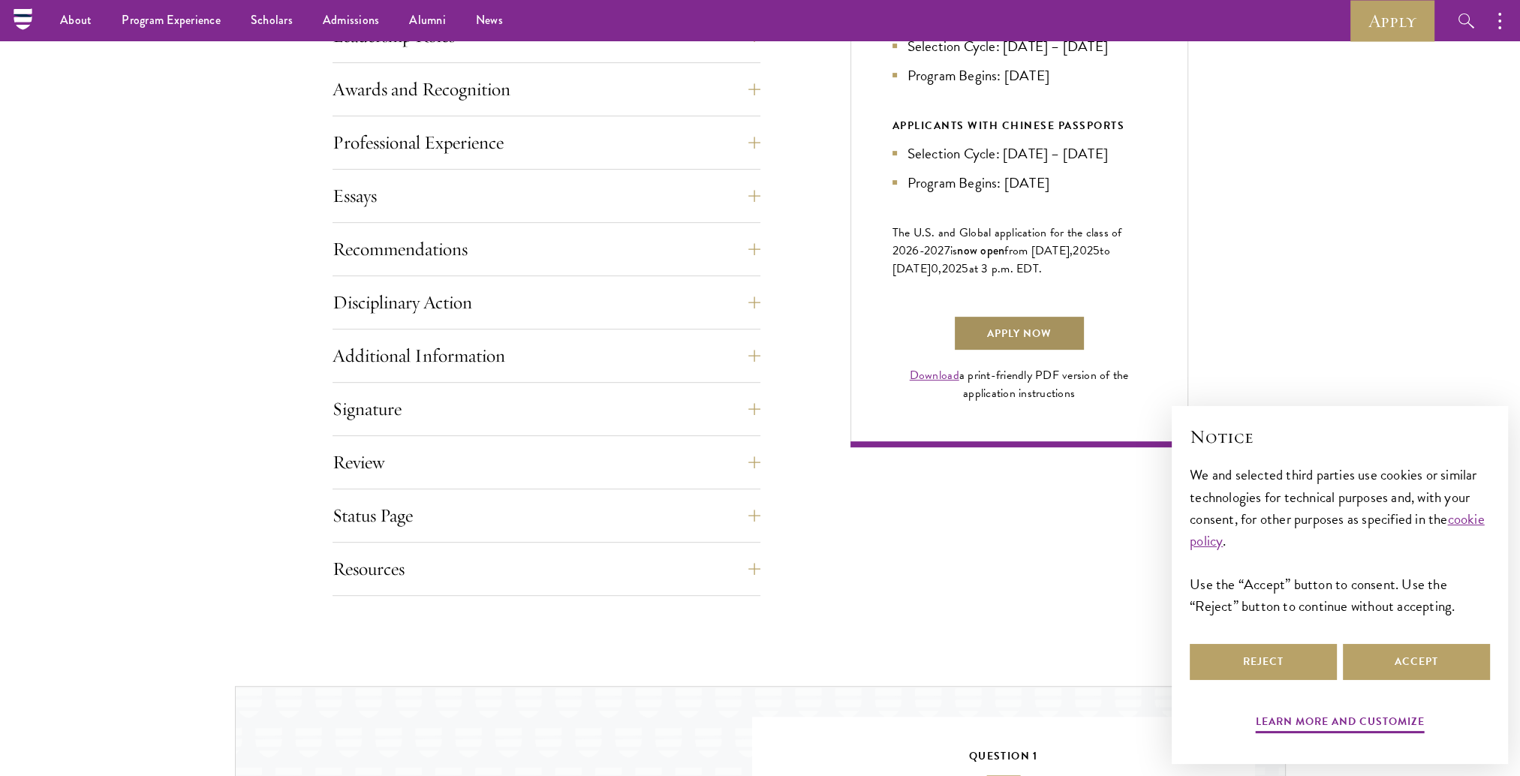 This screenshot has height=776, width=1520. Describe the element at coordinates (947, 251) in the screenshot. I see `span: 7` at that location.